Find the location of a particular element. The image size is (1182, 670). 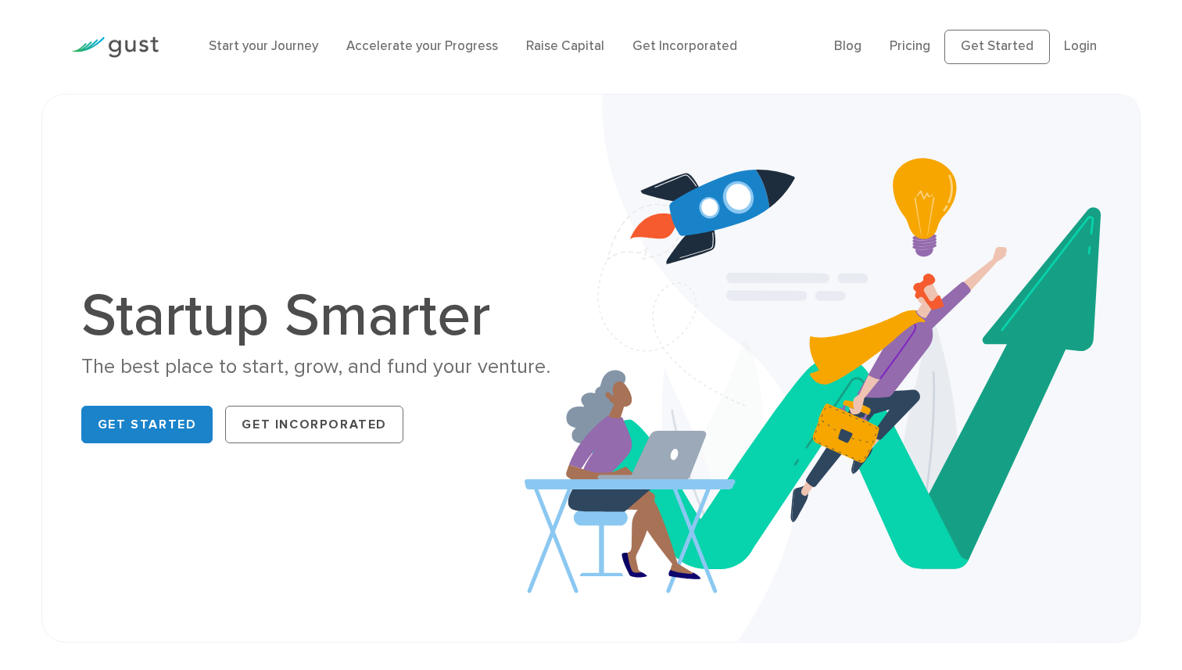

img: Gust Logo is located at coordinates (115, 47).